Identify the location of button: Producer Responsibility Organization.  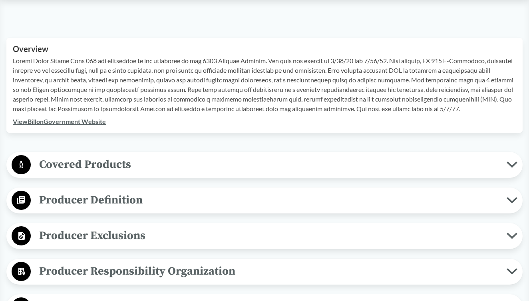
(264, 271).